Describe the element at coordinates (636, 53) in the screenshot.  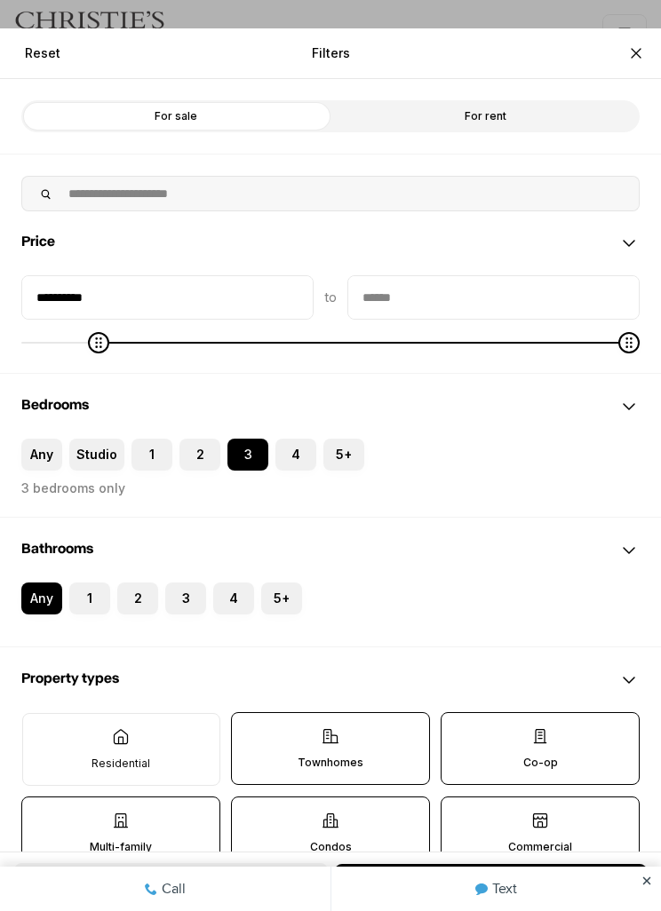
I see `button: Close` at that location.